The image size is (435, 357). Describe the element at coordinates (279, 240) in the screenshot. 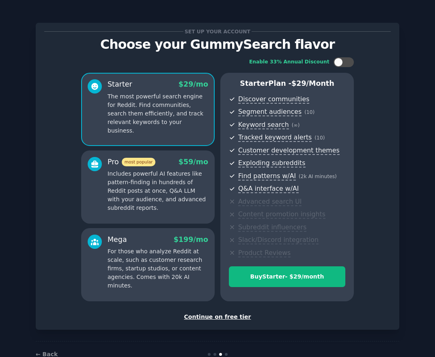

I see `span: Slack/Discord integration` at that location.